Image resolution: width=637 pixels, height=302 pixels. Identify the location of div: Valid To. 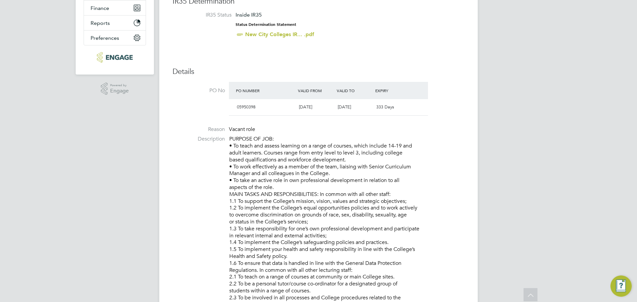
(355, 91).